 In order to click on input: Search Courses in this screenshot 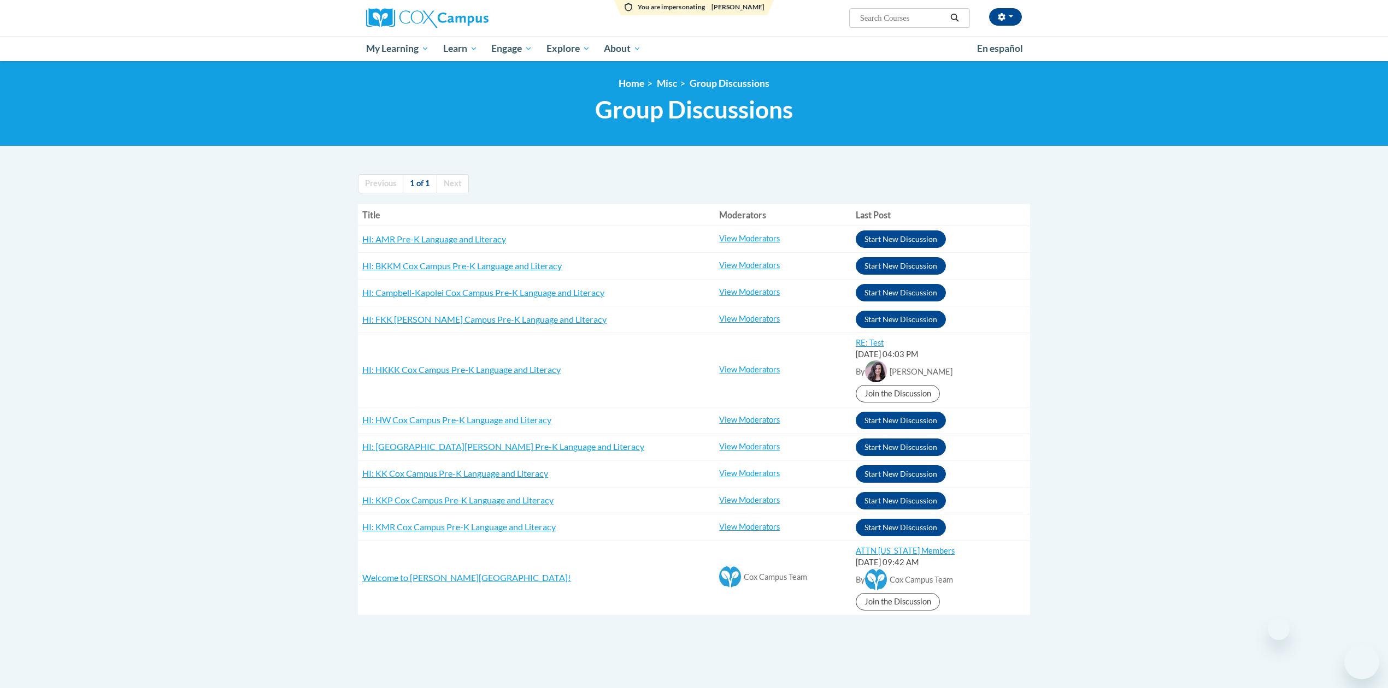, I will do `click(902, 18)`.